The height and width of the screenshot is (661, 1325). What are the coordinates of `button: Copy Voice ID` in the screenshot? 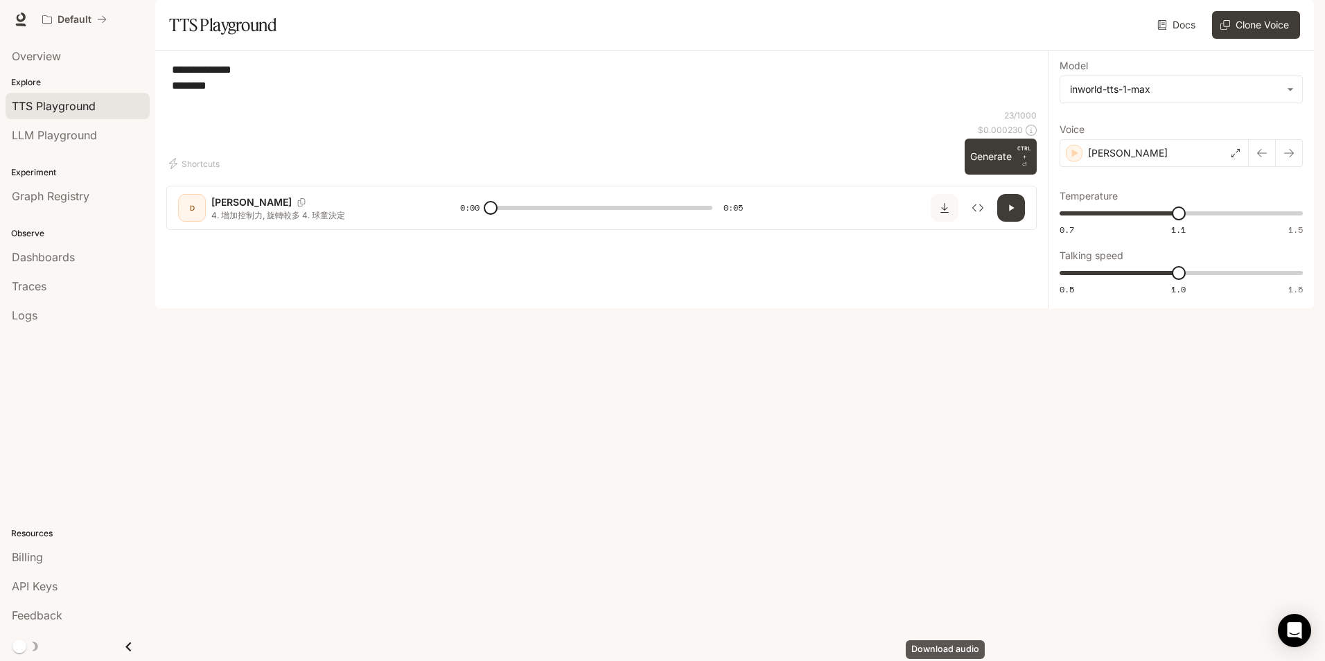 It's located at (301, 202).